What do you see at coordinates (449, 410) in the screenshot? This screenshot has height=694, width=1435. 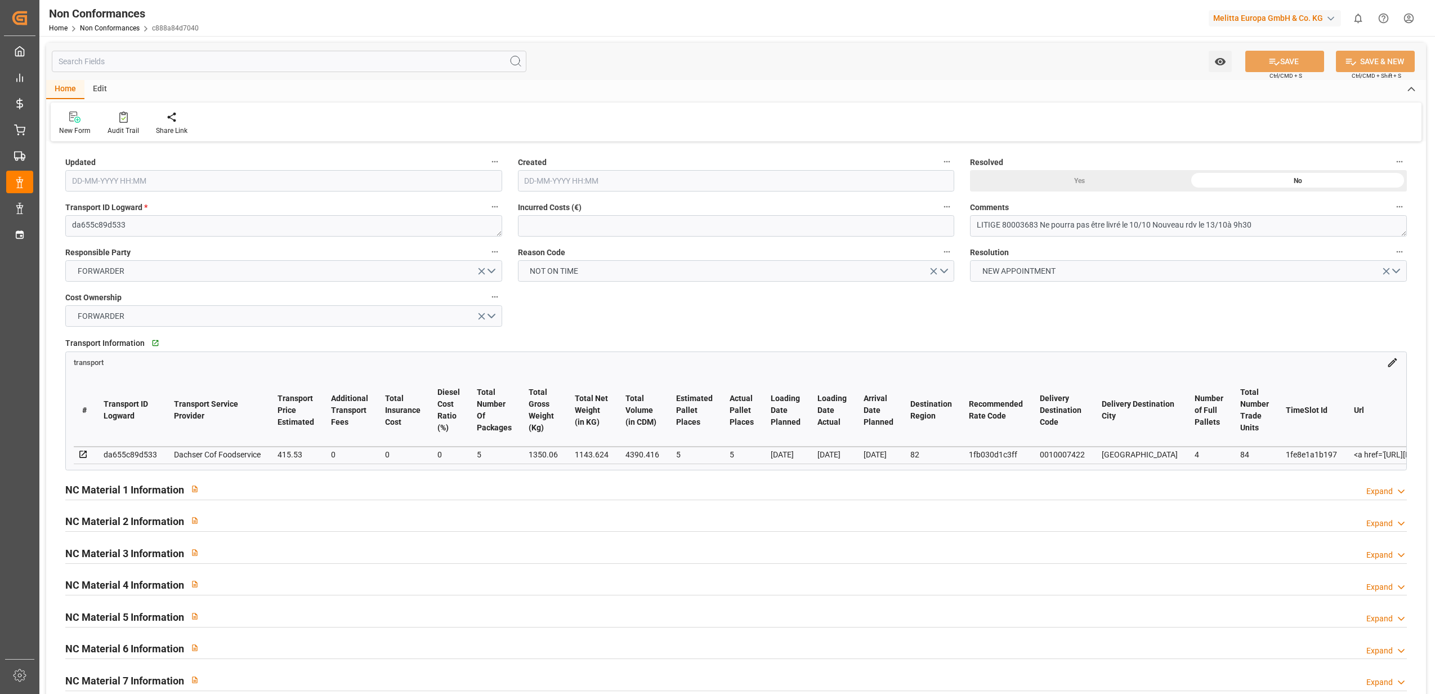 I see `th: Diesel Cost Ratio (%)` at bounding box center [449, 410].